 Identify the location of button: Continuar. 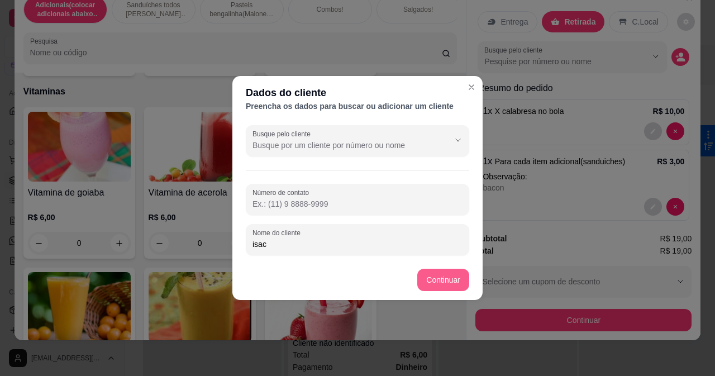
(443, 280).